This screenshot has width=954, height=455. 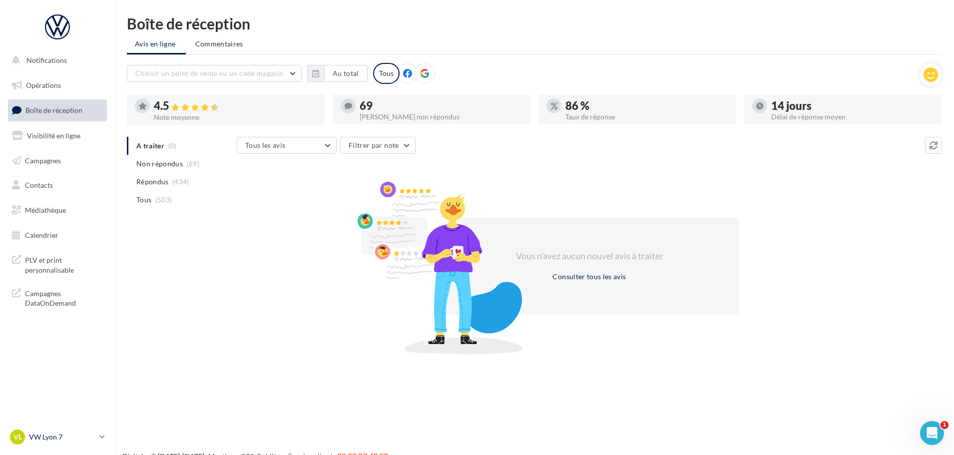 What do you see at coordinates (64, 297) in the screenshot?
I see `span: Campagnes DataOnDemand` at bounding box center [64, 297].